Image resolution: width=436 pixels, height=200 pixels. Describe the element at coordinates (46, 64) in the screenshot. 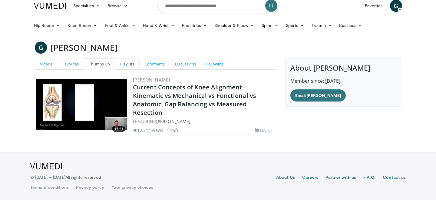

I see `a: Videos` at that location.